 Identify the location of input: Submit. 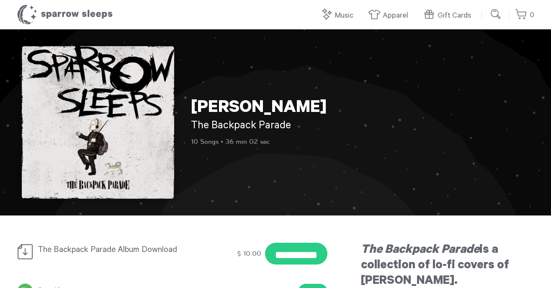
(496, 14).